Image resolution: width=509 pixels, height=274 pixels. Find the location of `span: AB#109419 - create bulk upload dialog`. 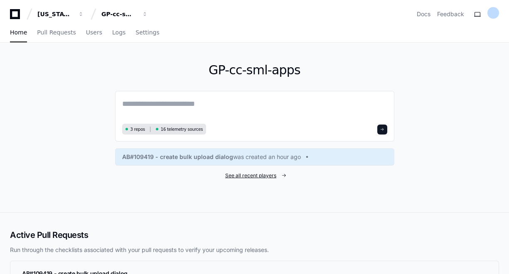

span: AB#109419 - create bulk upload dialog is located at coordinates (177, 157).